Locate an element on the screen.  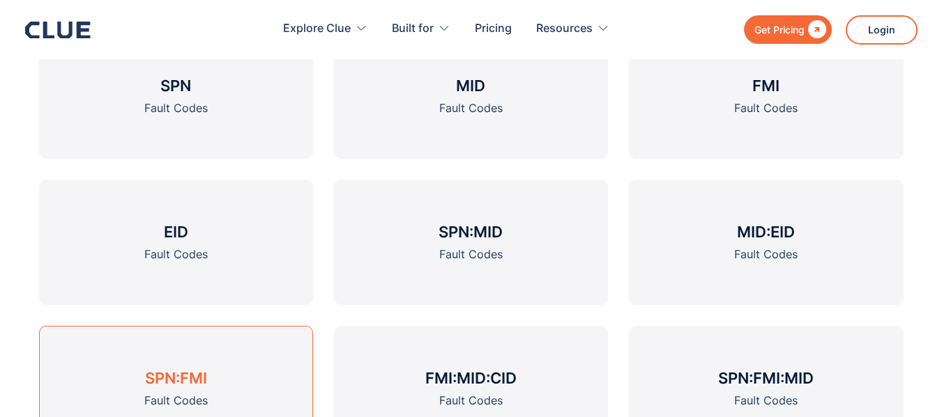
h3: SPN is located at coordinates (176, 86).